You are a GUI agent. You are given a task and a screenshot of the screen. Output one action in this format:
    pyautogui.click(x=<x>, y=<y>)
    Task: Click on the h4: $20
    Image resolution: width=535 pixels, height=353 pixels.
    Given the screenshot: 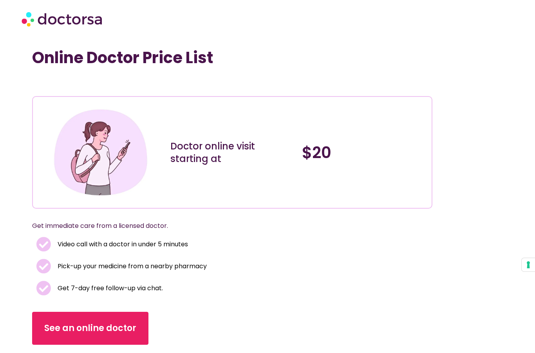 What is the action you would take?
    pyautogui.click(x=364, y=152)
    